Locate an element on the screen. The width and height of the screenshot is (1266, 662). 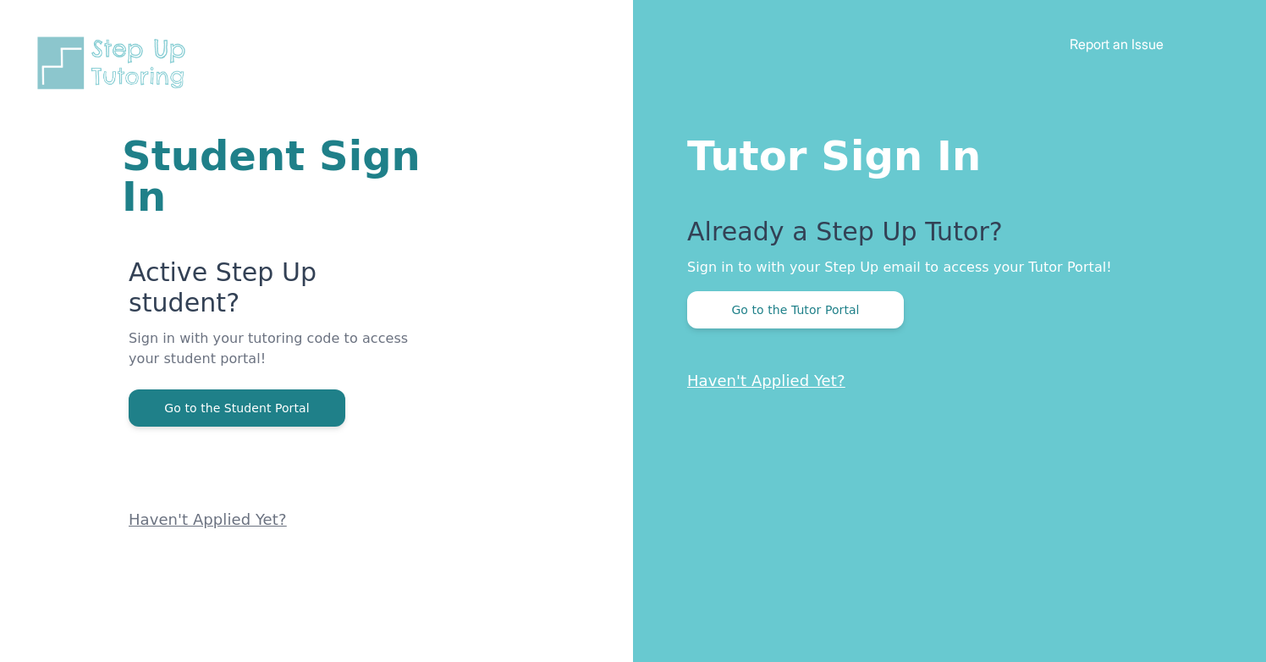
h1: Student Sign In is located at coordinates (276, 176).